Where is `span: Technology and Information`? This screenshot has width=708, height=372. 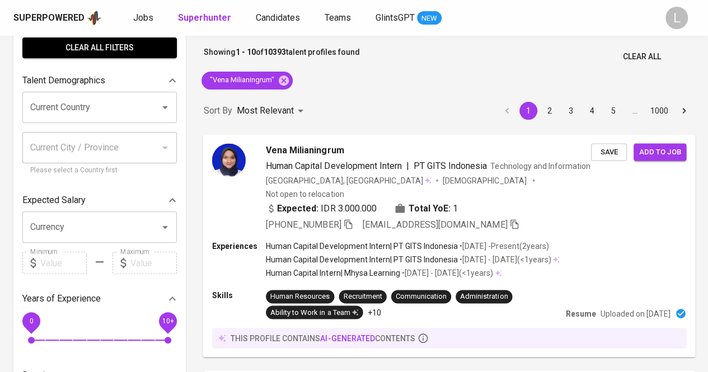
span: Technology and Information is located at coordinates (540, 166).